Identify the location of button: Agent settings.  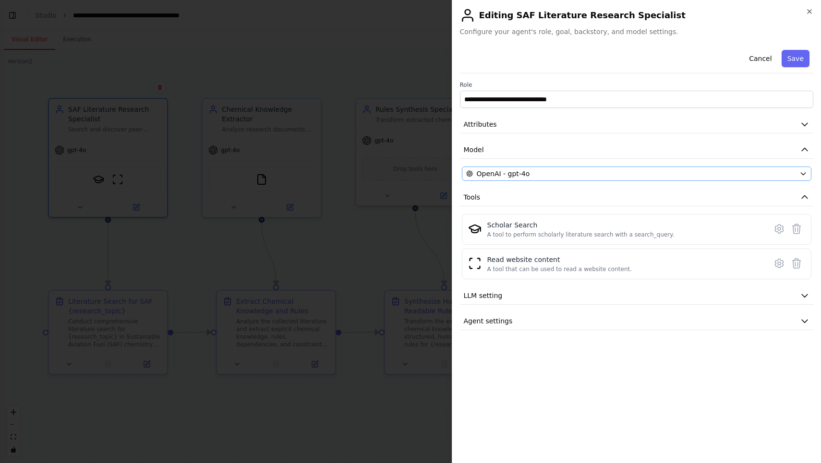
(637, 321).